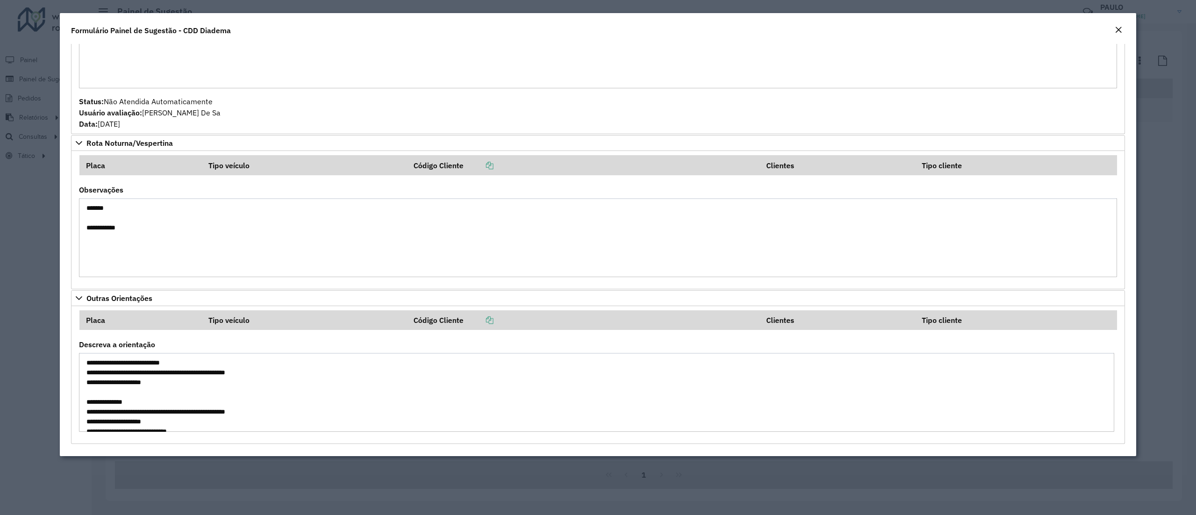  What do you see at coordinates (598, 220) in the screenshot?
I see `div: Rota Noturna/Vespertina` at bounding box center [598, 220].